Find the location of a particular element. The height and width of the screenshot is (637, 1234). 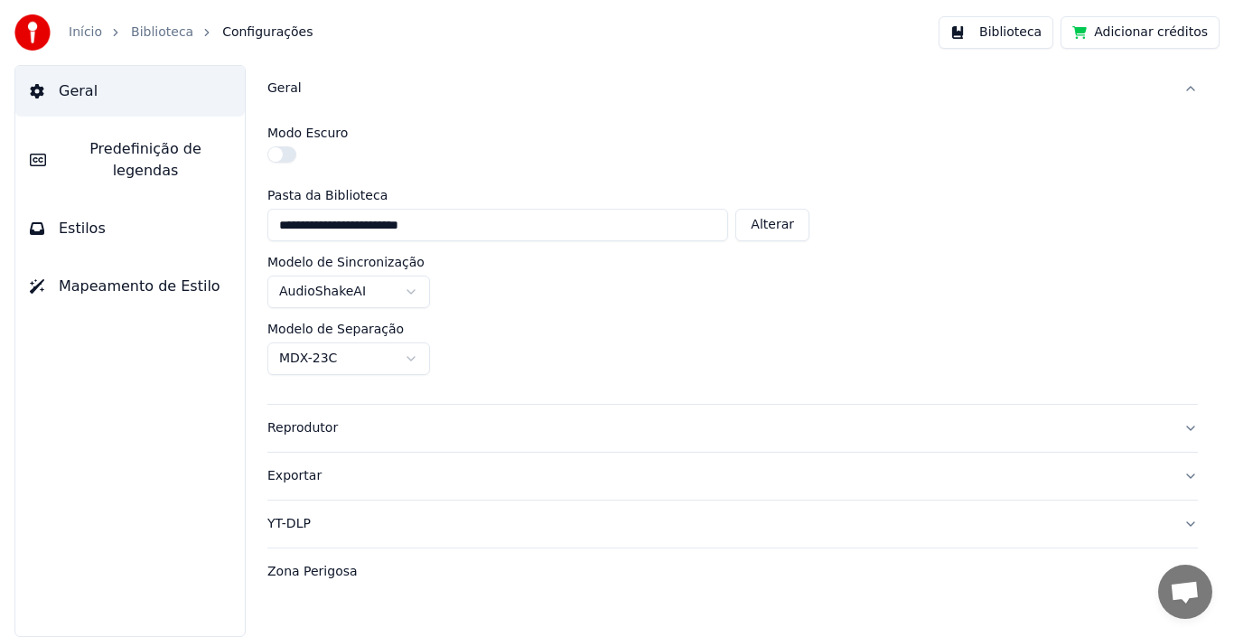

label: Modelo de Sincronização is located at coordinates (346, 262).